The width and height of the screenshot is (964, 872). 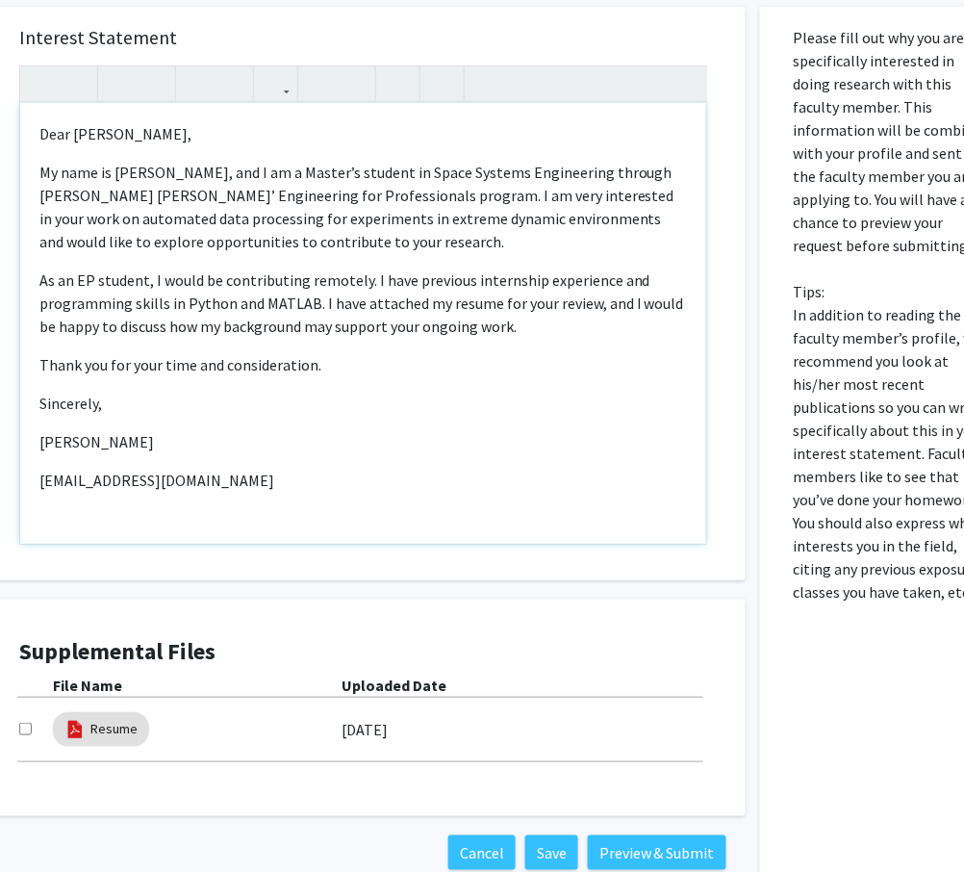 What do you see at coordinates (442, 83) in the screenshot?
I see `button: Insert horizontal rule` at bounding box center [442, 83].